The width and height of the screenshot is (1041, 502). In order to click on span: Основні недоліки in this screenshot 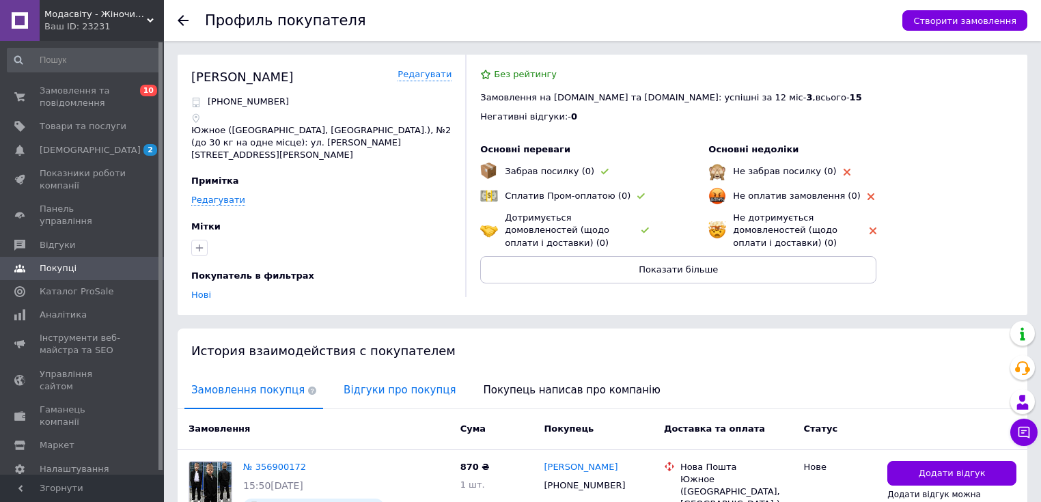, I will do `click(753, 149)`.